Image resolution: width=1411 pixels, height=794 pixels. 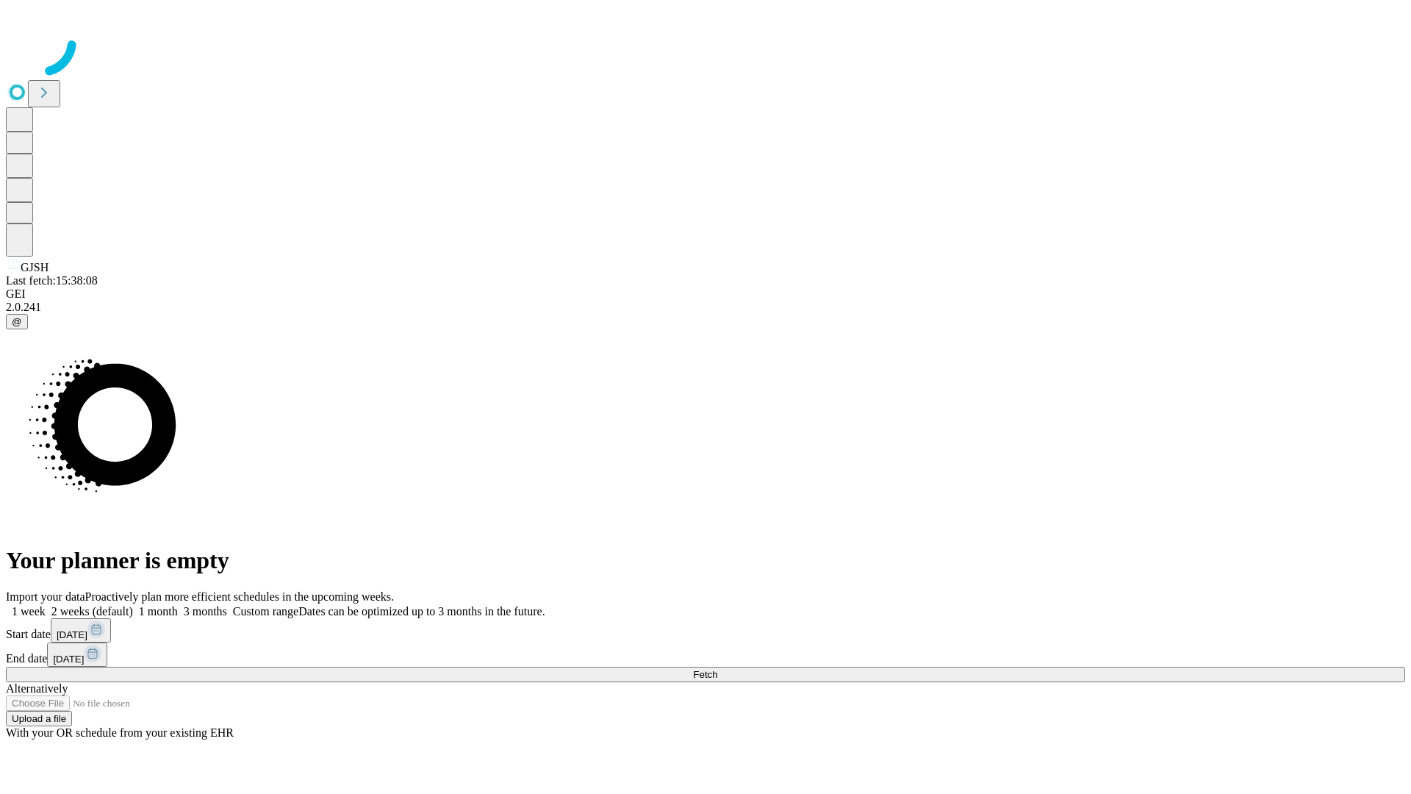 What do you see at coordinates (92, 611) in the screenshot?
I see `span: 2 weeks (default)` at bounding box center [92, 611].